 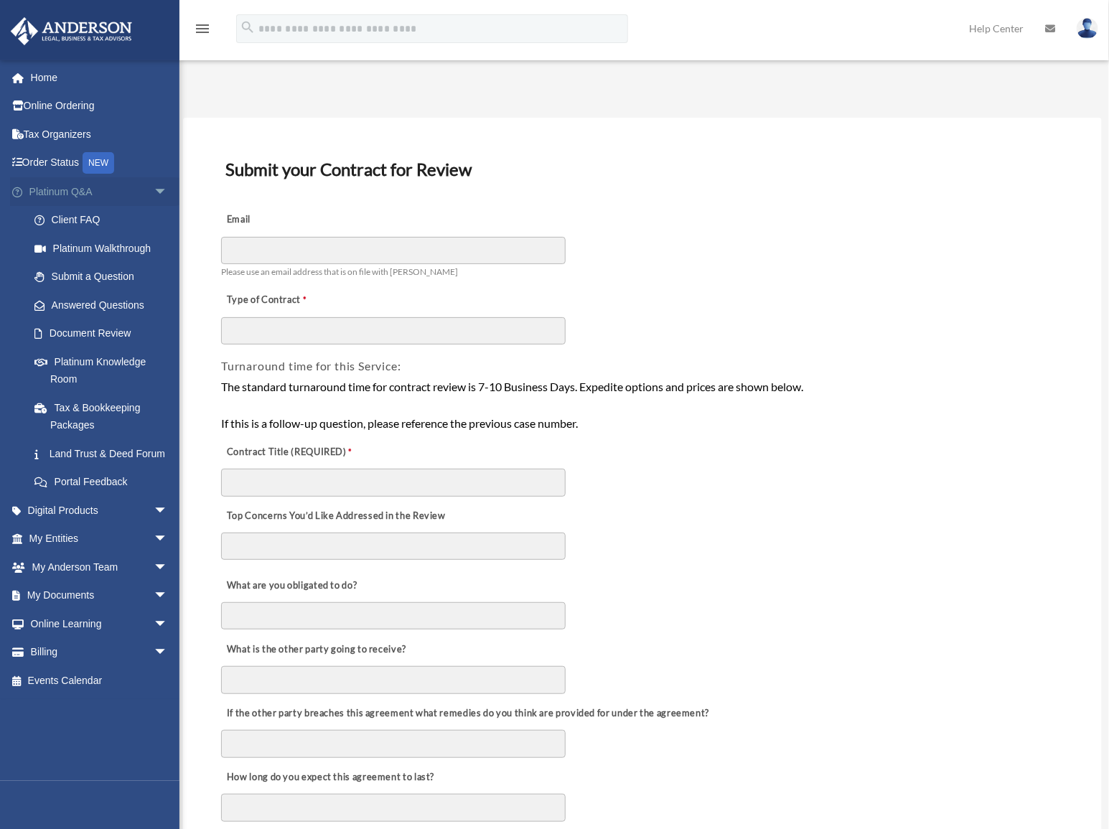 I want to click on img: User Pic, so click(x=1088, y=28).